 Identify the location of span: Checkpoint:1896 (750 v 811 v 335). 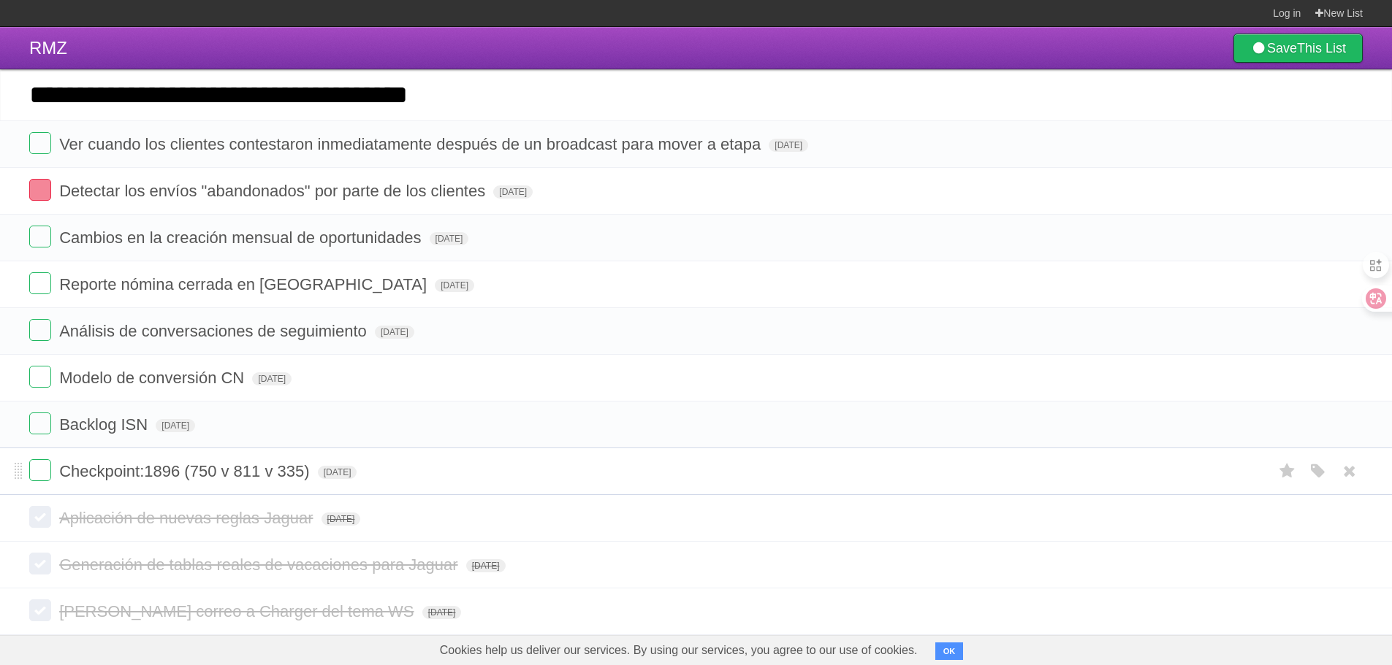
(186, 471).